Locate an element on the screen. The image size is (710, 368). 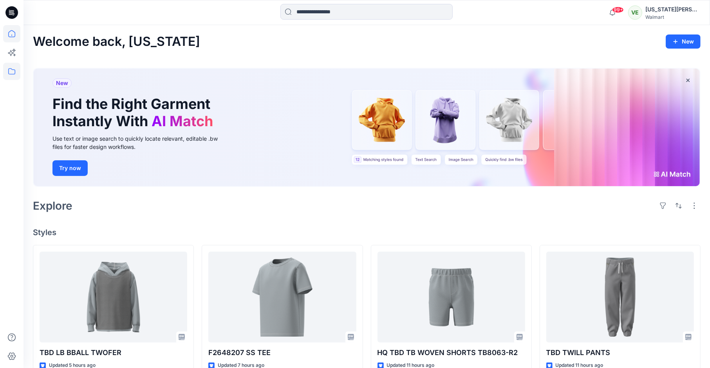
div: Walmart is located at coordinates (673, 17).